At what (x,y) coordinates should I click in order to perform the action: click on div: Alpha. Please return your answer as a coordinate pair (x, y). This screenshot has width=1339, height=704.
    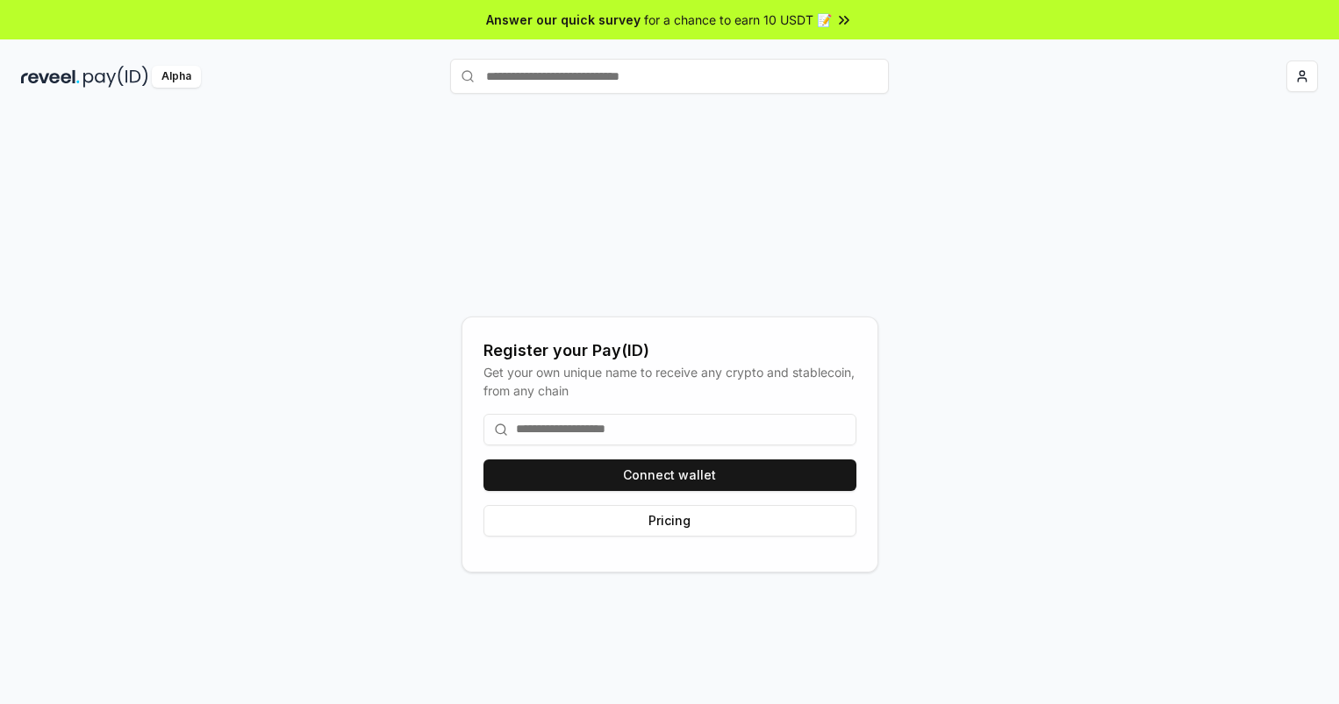
    Looking at the image, I should click on (176, 76).